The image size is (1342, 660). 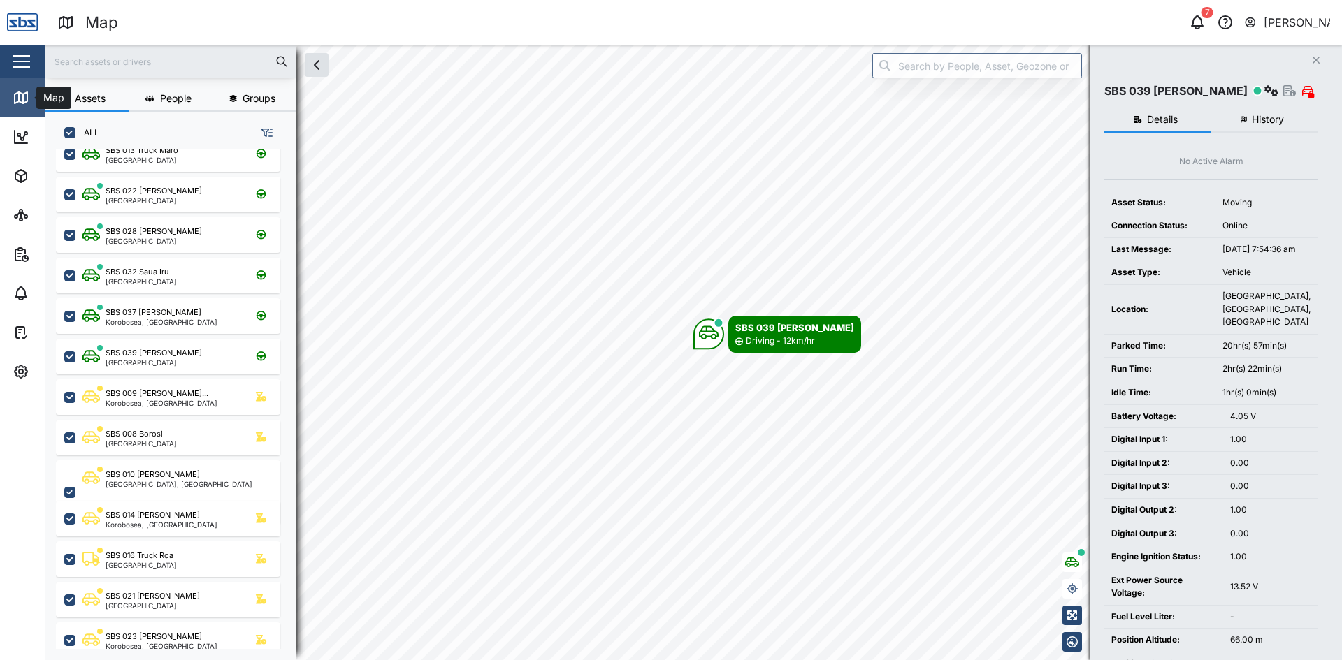 I want to click on div: Tasks, so click(x=55, y=333).